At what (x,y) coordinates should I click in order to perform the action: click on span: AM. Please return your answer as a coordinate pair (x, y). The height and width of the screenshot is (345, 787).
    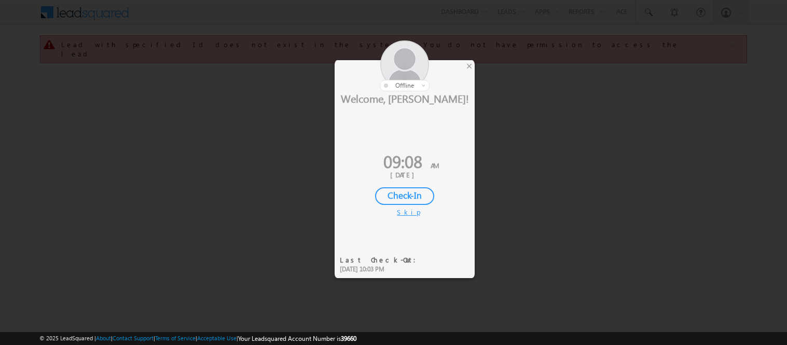
    Looking at the image, I should click on (434, 165).